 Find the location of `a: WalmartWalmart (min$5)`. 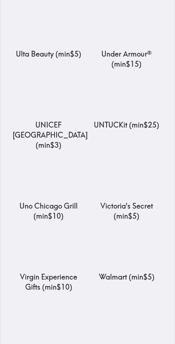

a: WalmartWalmart (min$5) is located at coordinates (127, 254).